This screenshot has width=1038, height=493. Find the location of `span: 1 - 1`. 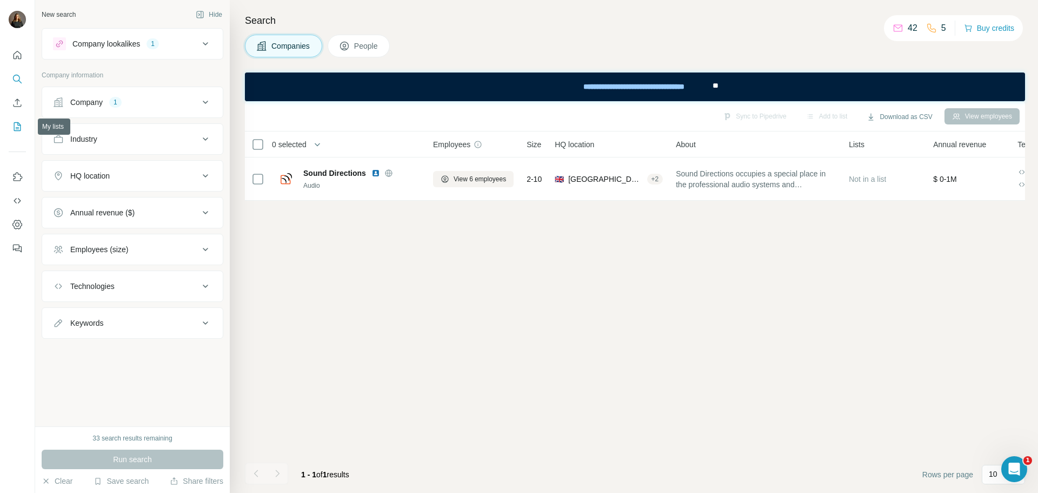

span: 1 - 1 is located at coordinates (309, 474).